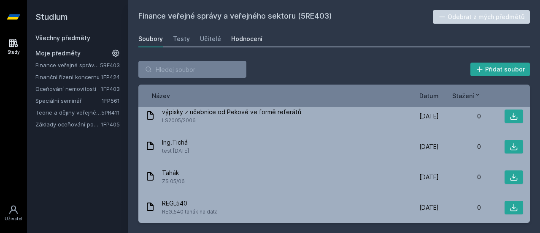 The width and height of the screenshot is (540, 233). Describe the element at coordinates (68, 112) in the screenshot. I see `a: Teorie a dějiny veřejné správy` at that location.